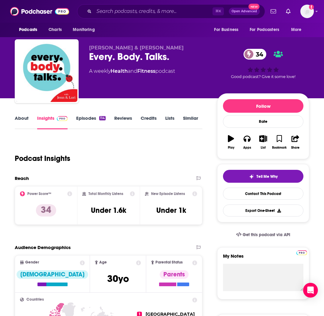  Describe the element at coordinates (244, 11) in the screenshot. I see `button: Open AdvancedNew` at that location.